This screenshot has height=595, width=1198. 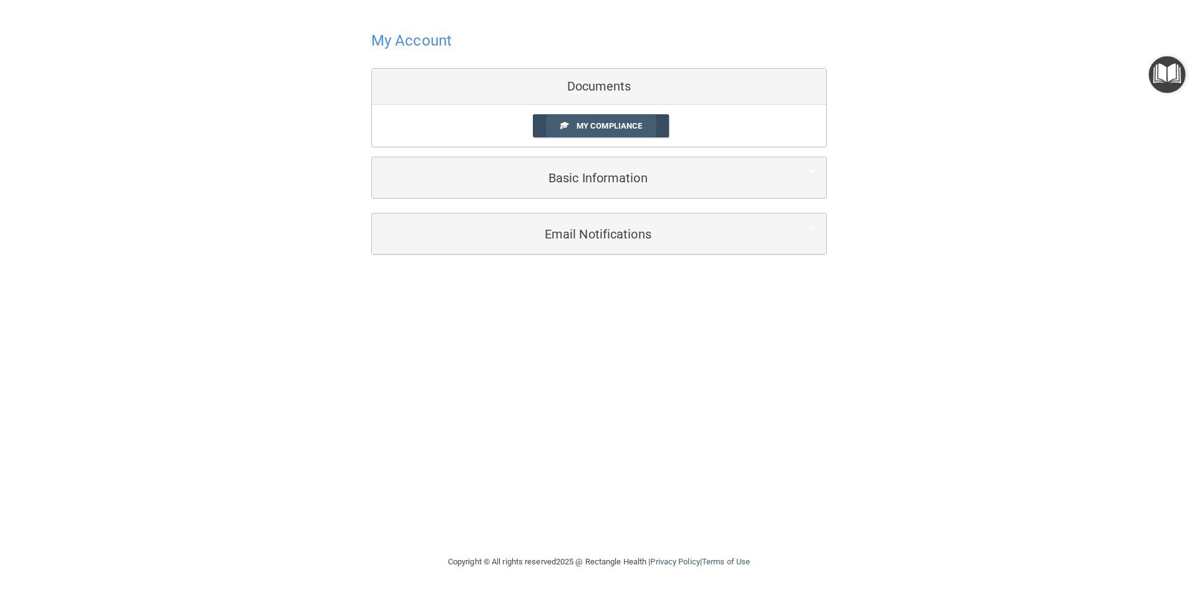 I want to click on a: Email Notifications, so click(x=599, y=233).